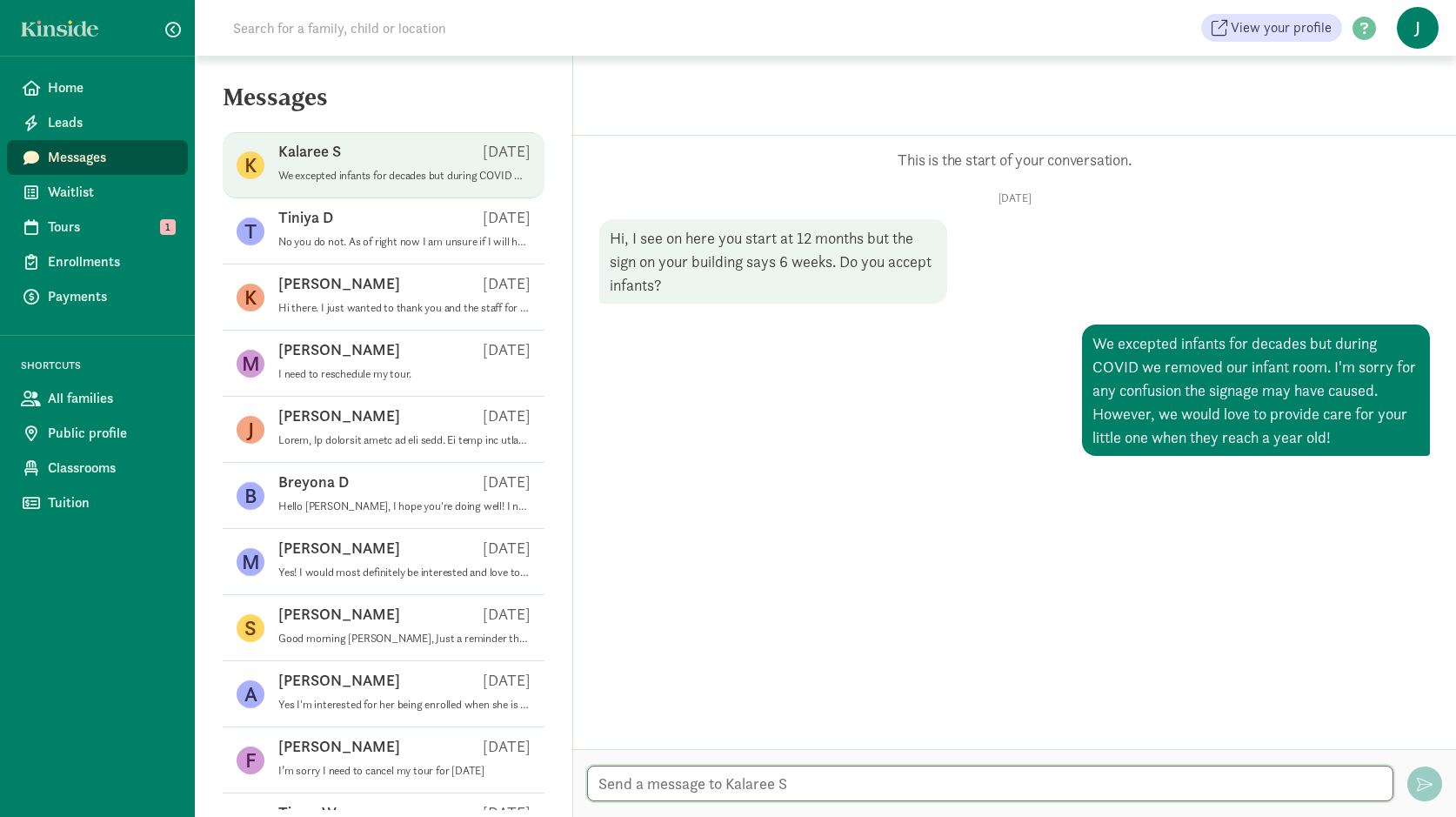  What do you see at coordinates (250, 628) in the screenshot?
I see `figure: S` at bounding box center [250, 628].